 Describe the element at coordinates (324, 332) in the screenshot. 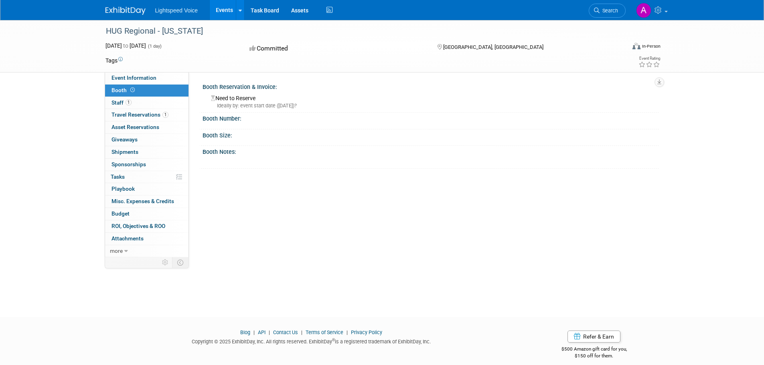

I see `a: Terms of Service` at that location.